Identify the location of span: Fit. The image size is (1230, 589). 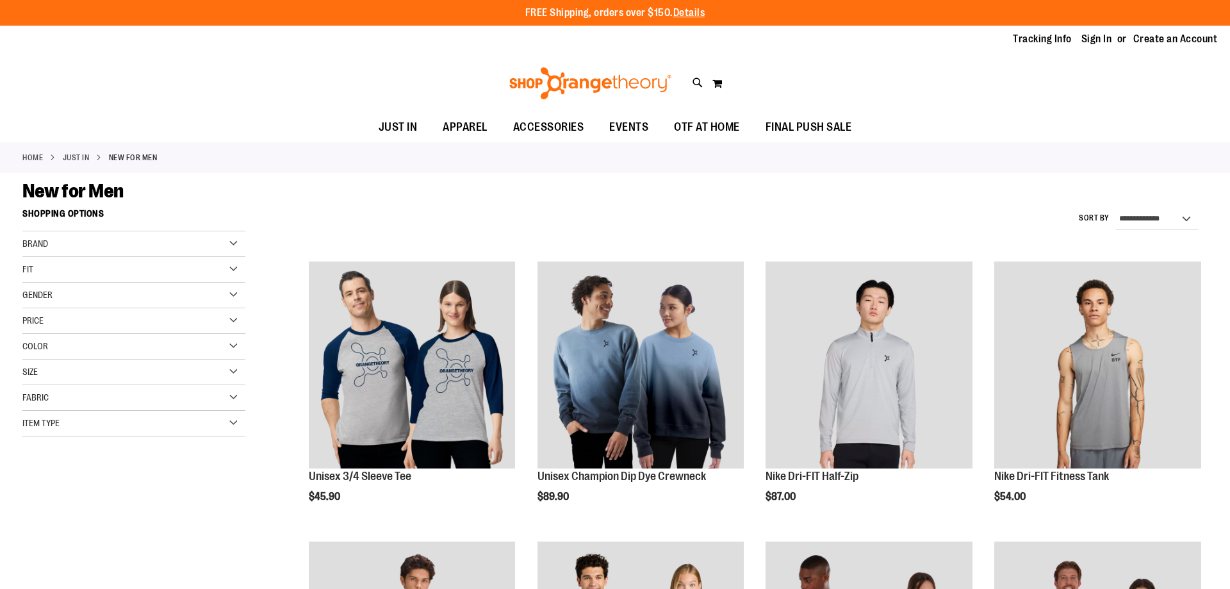
(28, 269).